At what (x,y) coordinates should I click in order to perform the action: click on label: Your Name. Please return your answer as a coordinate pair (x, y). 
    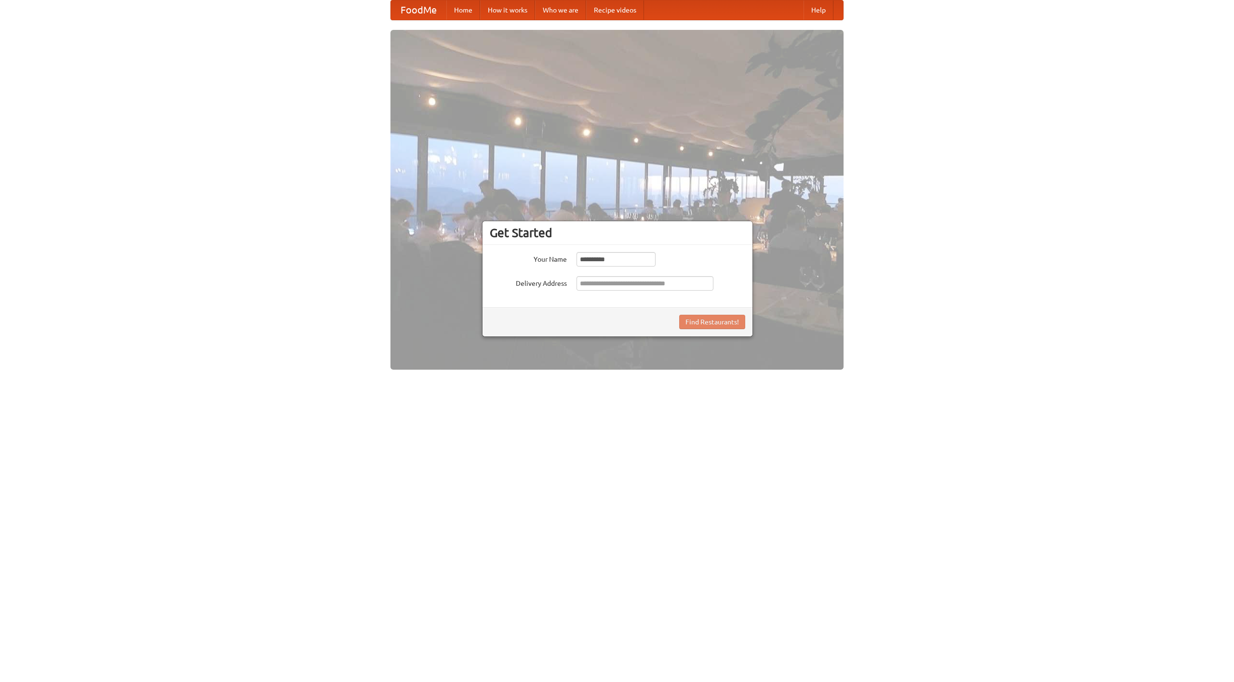
    Looking at the image, I should click on (528, 258).